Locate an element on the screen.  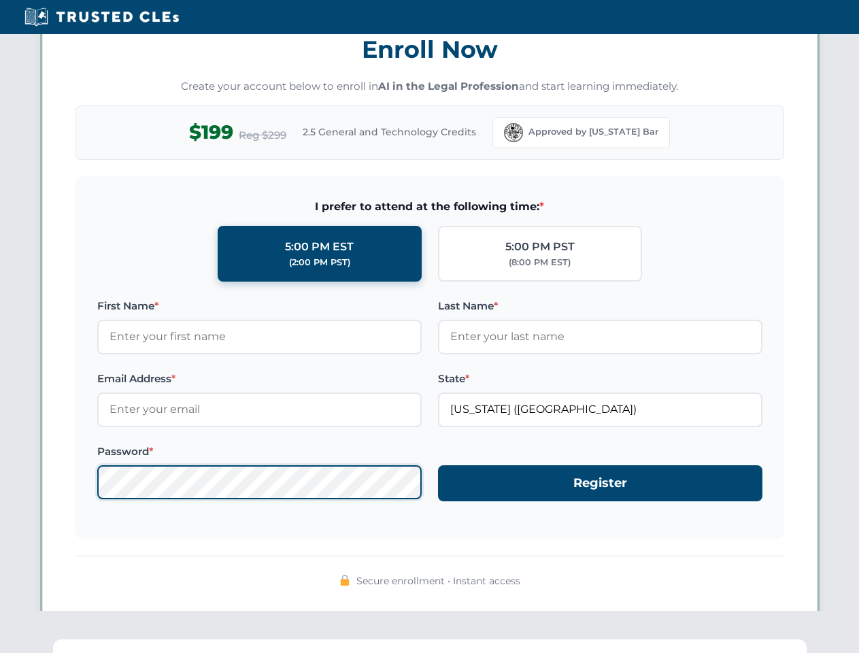
label: State is located at coordinates (600, 379).